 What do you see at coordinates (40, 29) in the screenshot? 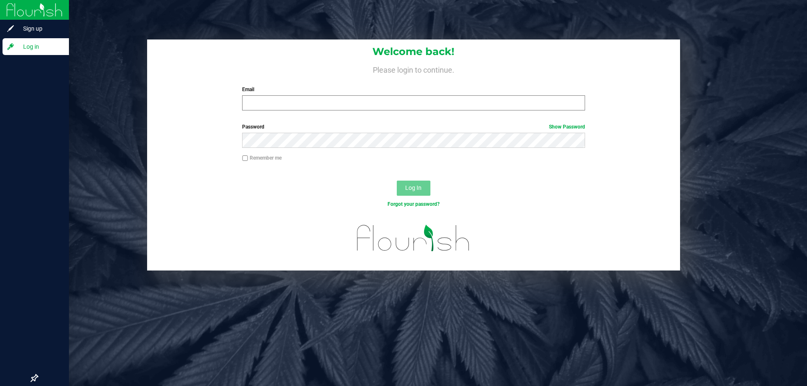
I see `span: Sign up` at bounding box center [40, 29].